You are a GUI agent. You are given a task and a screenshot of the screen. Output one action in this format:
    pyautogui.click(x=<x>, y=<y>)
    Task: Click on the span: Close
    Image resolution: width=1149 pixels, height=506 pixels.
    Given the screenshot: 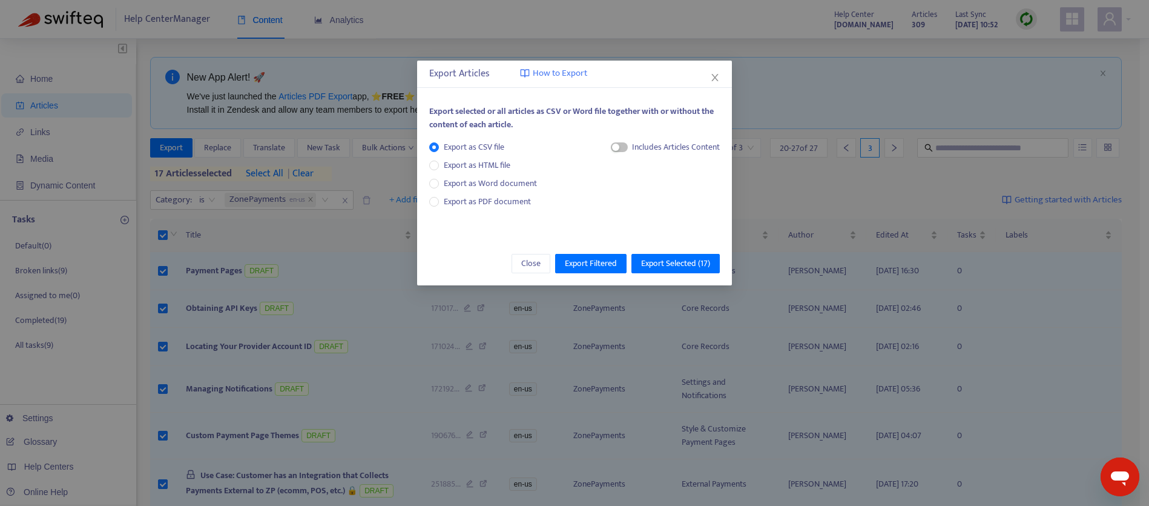 What is the action you would take?
    pyautogui.click(x=531, y=263)
    